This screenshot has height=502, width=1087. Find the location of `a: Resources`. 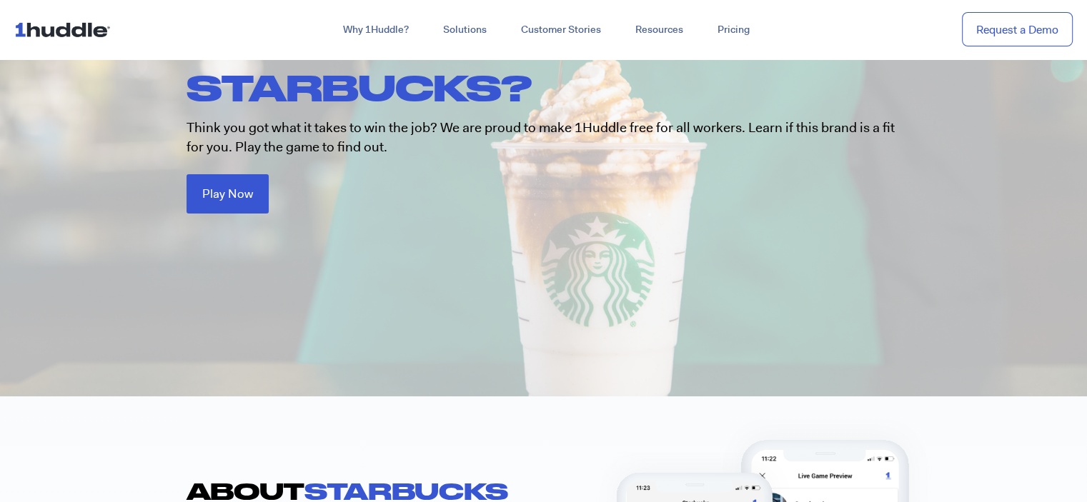

a: Resources is located at coordinates (659, 30).